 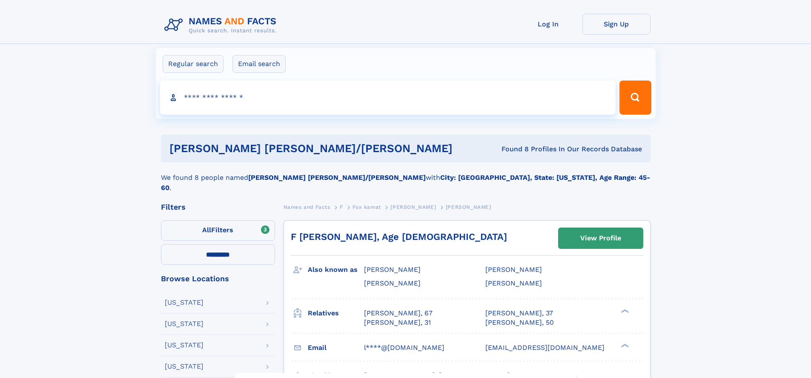 I want to click on h3: Email, so click(x=336, y=348).